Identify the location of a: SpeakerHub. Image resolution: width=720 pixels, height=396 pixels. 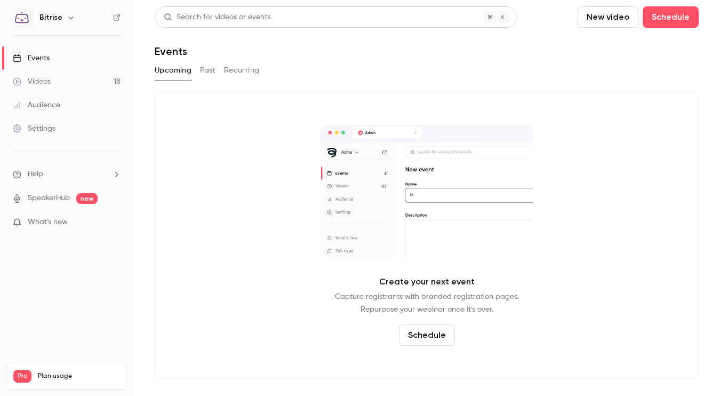
(49, 198).